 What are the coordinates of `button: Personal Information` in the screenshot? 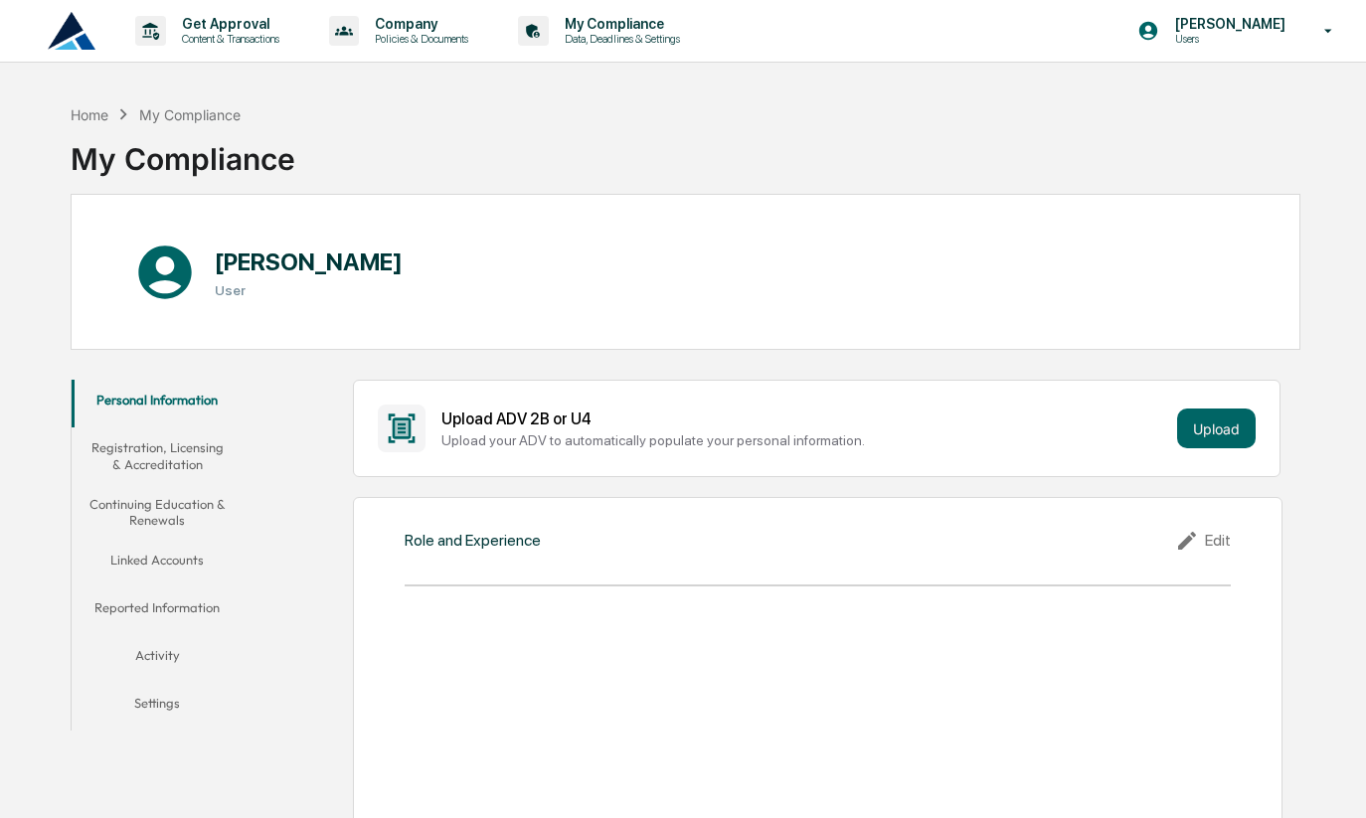 It's located at (157, 404).